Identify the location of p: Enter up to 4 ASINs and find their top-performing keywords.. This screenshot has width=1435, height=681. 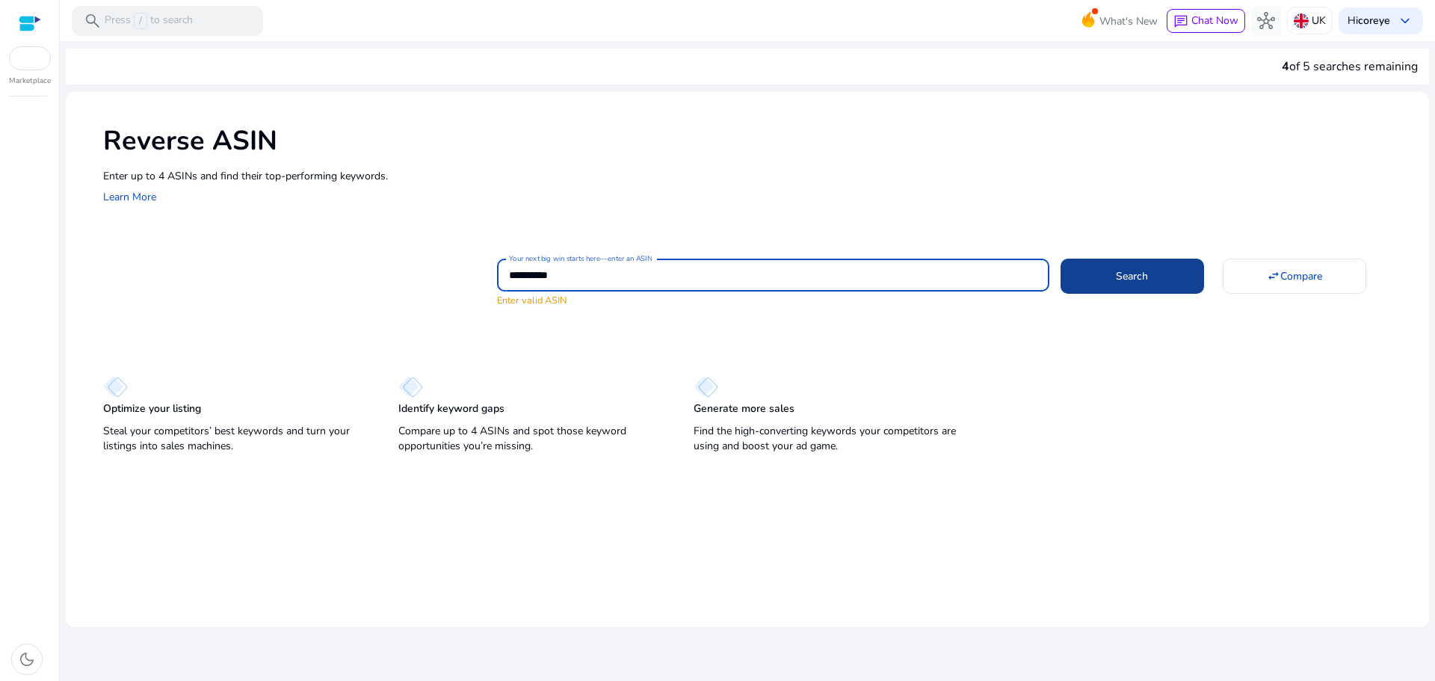
(759, 176).